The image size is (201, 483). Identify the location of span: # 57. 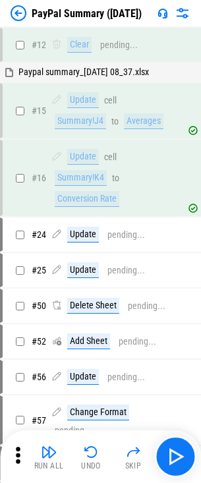
(39, 421).